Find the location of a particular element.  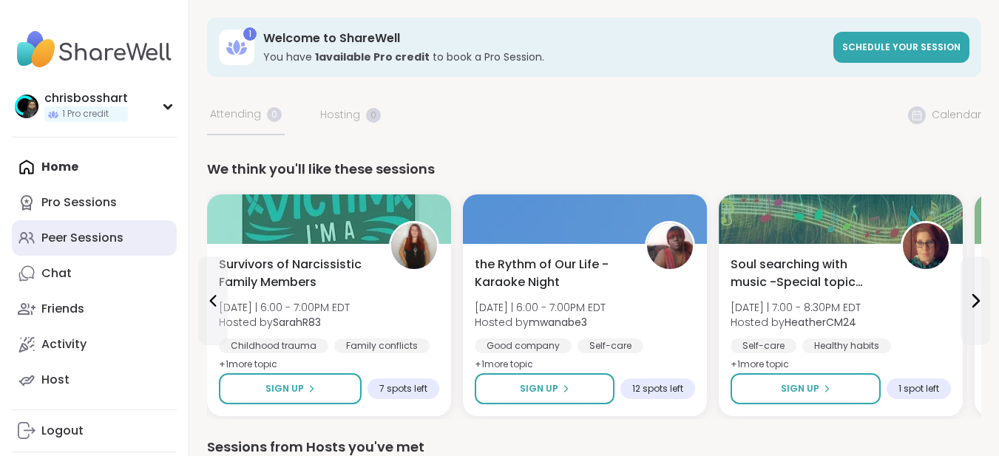

div: Healthy habits is located at coordinates (847, 346).